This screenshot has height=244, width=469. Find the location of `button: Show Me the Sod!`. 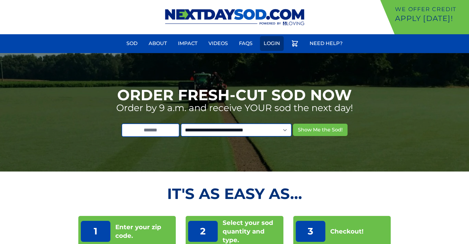

button: Show Me the Sod! is located at coordinates (320, 130).